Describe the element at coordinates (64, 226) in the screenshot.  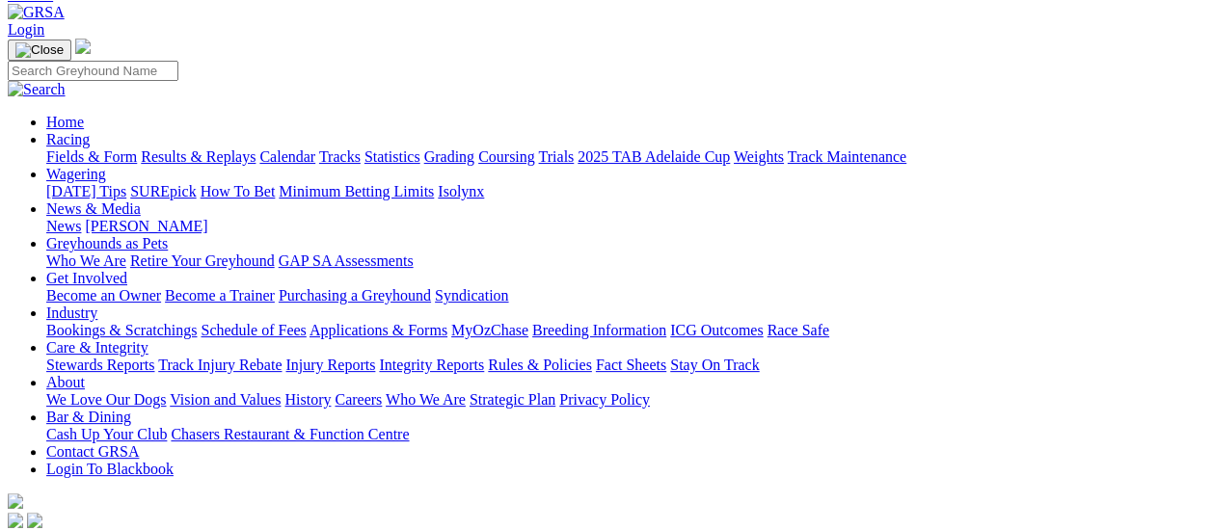
I see `a: News` at that location.